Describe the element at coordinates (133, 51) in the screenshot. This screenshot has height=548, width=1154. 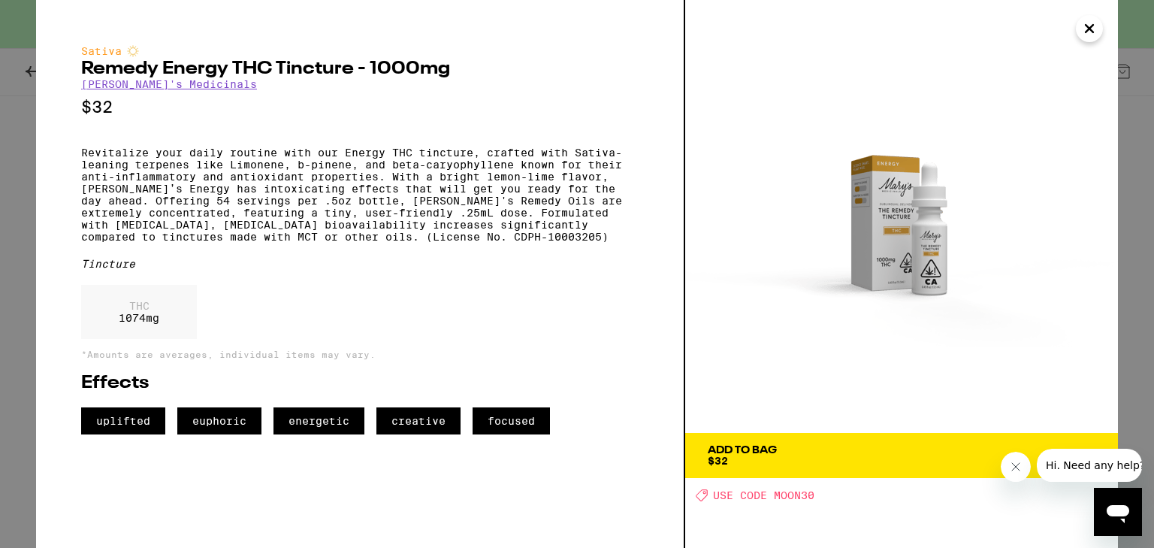
I see `img: sativaColor.svg` at that location.